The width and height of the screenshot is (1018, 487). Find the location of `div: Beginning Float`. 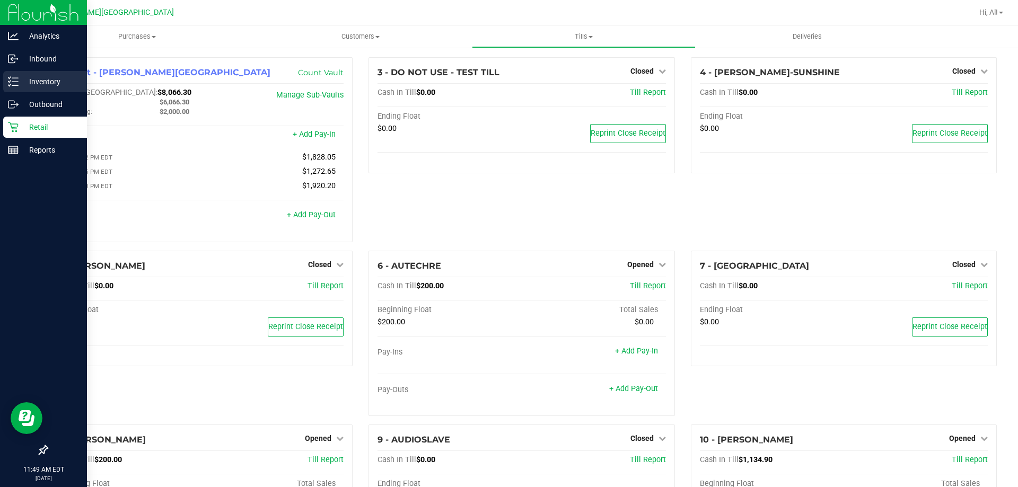

div: Beginning Float is located at coordinates (450, 310).